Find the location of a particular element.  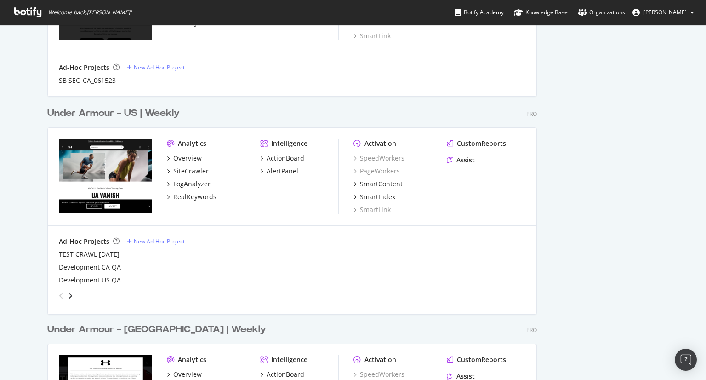

a: Under Armour - US | Weekly is located at coordinates (115, 113).